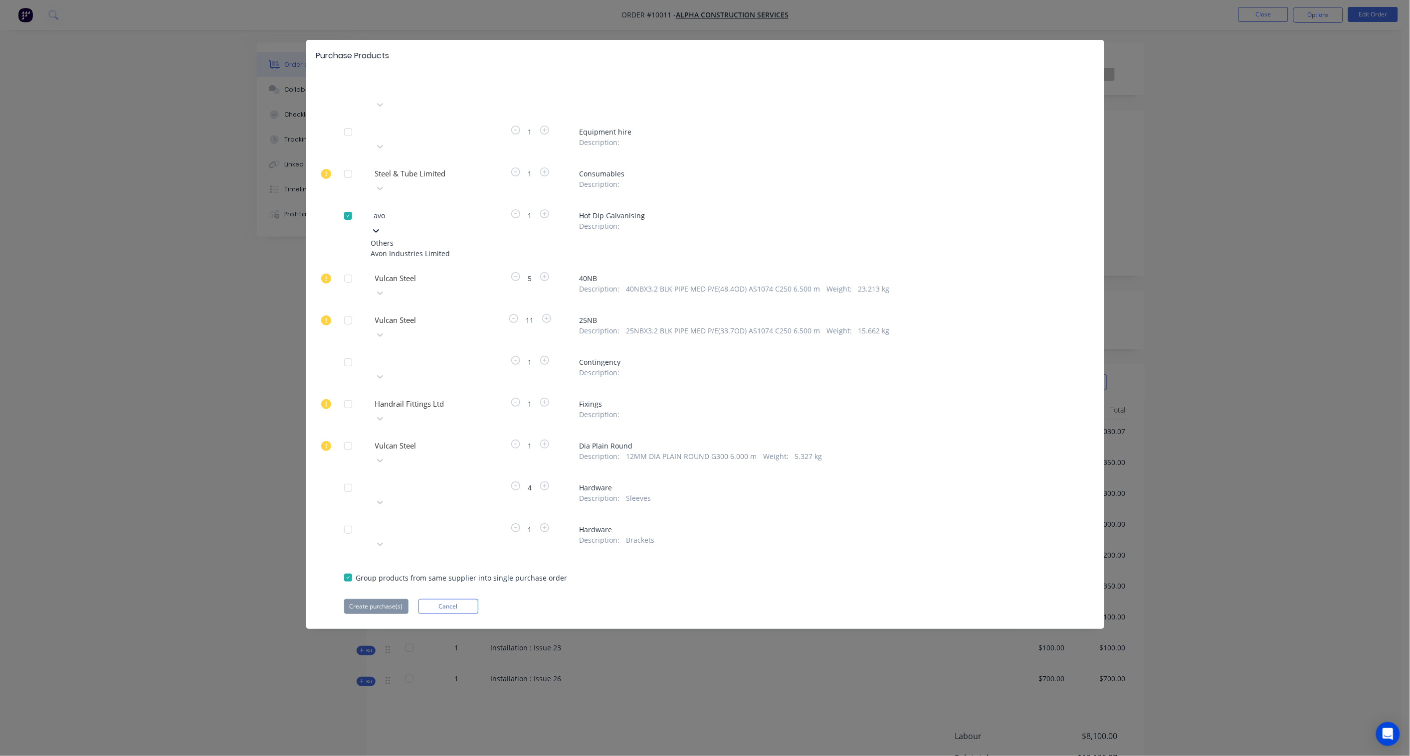 This screenshot has width=1410, height=756. Describe the element at coordinates (419, 100) in the screenshot. I see `div: Apply to all` at that location.